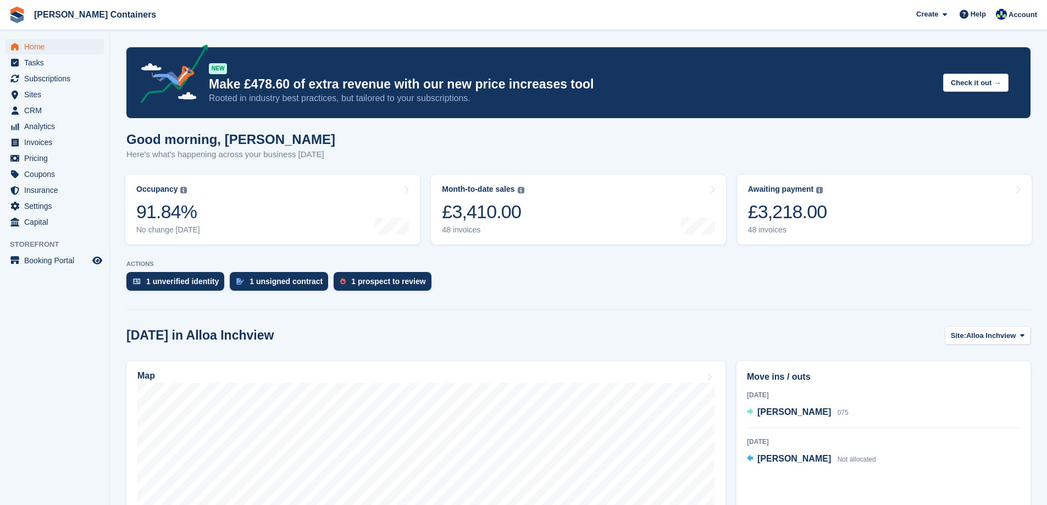 This screenshot has width=1047, height=505. Describe the element at coordinates (883, 377) in the screenshot. I see `h2: Move ins / outs` at that location.